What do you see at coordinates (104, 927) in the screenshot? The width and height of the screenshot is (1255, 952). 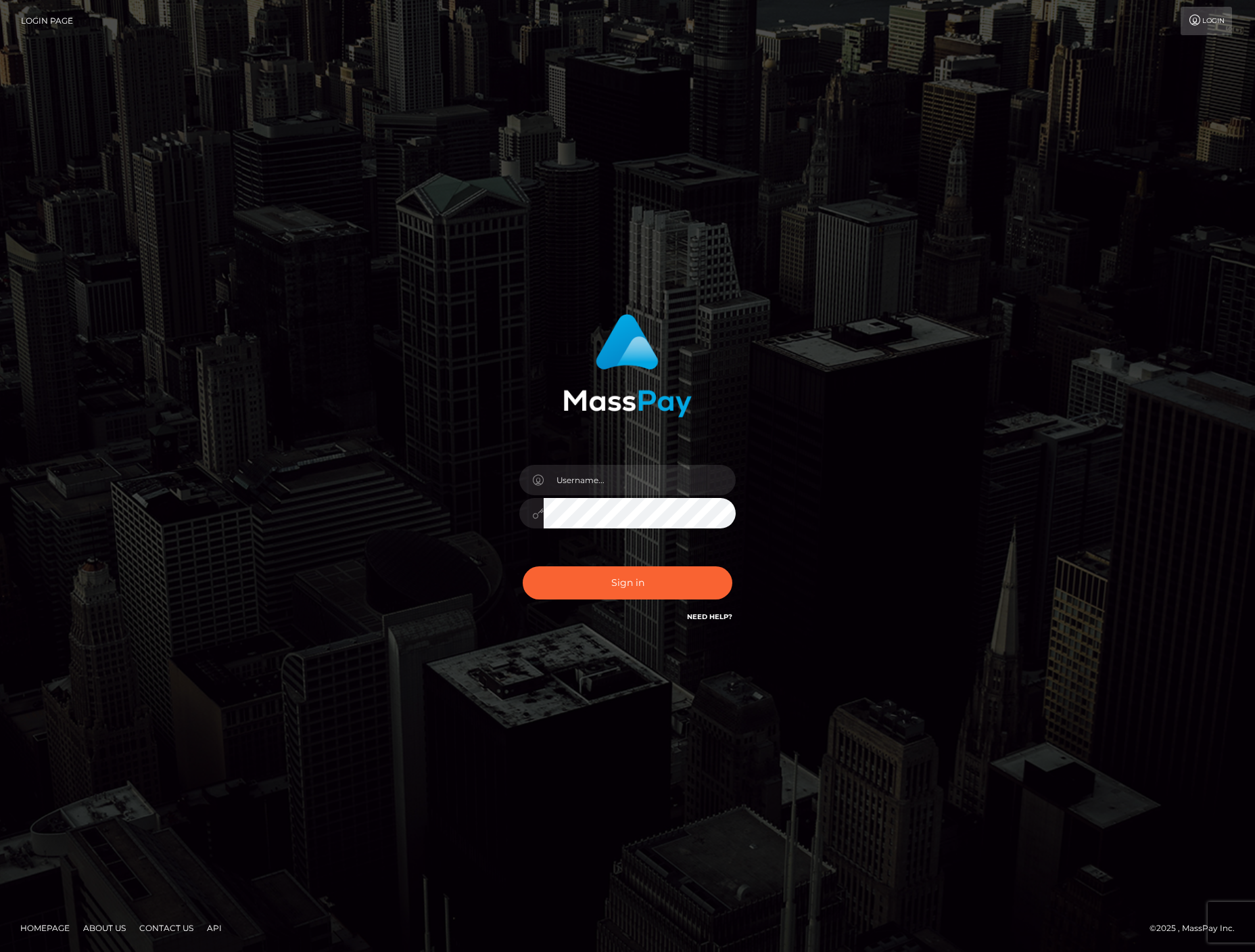 I see `a: About Us` at bounding box center [104, 927].